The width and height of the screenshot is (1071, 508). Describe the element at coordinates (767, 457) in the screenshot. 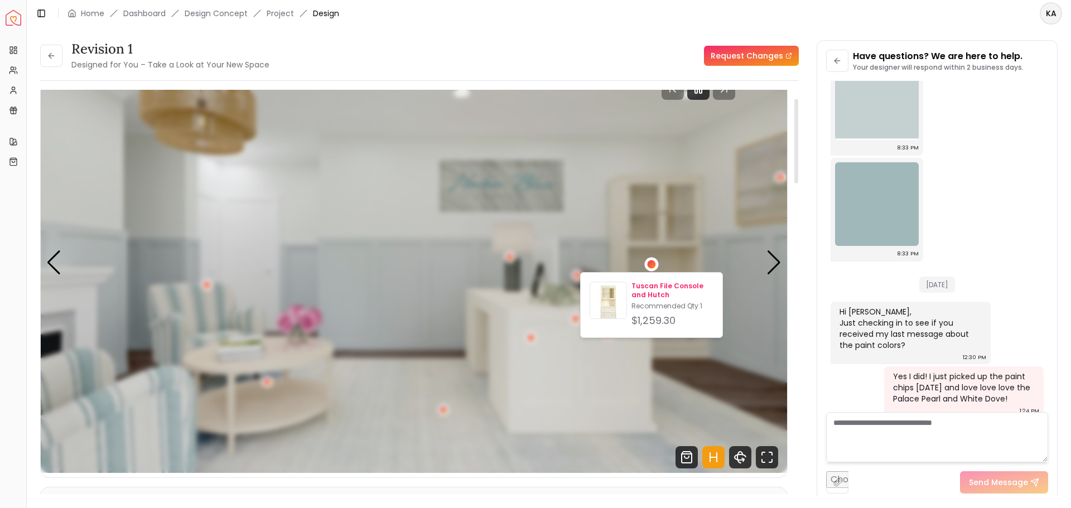

I see `svg: Fullscreen` at that location.